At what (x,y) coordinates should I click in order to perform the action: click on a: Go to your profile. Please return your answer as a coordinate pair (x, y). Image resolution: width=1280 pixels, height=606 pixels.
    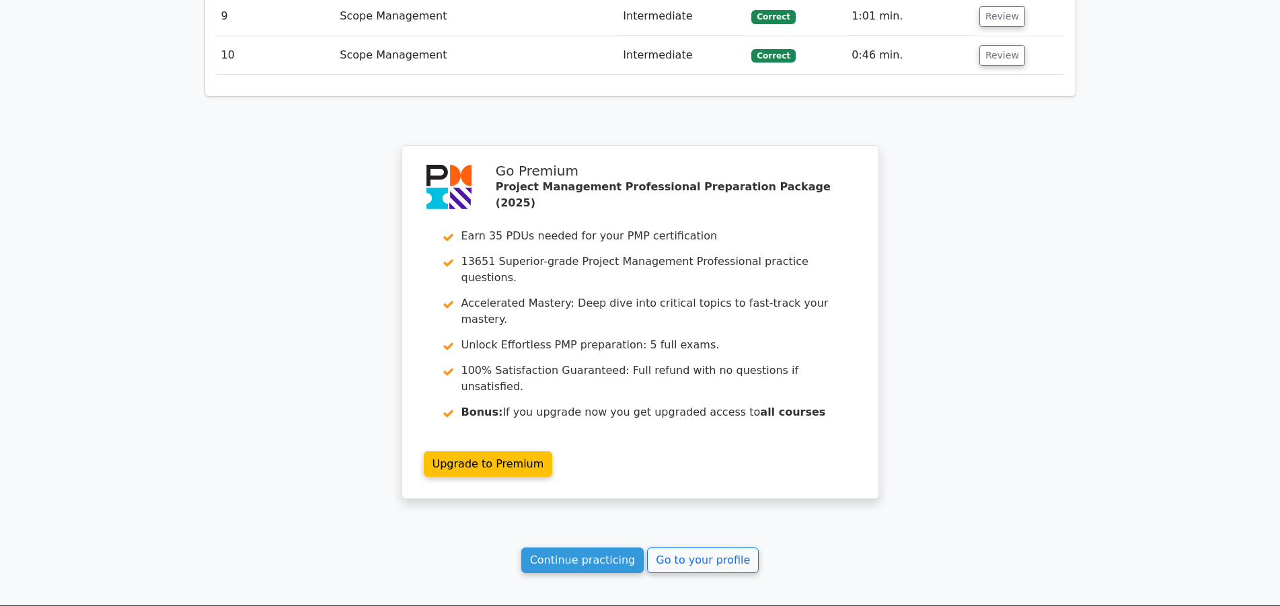
    Looking at the image, I should click on (703, 560).